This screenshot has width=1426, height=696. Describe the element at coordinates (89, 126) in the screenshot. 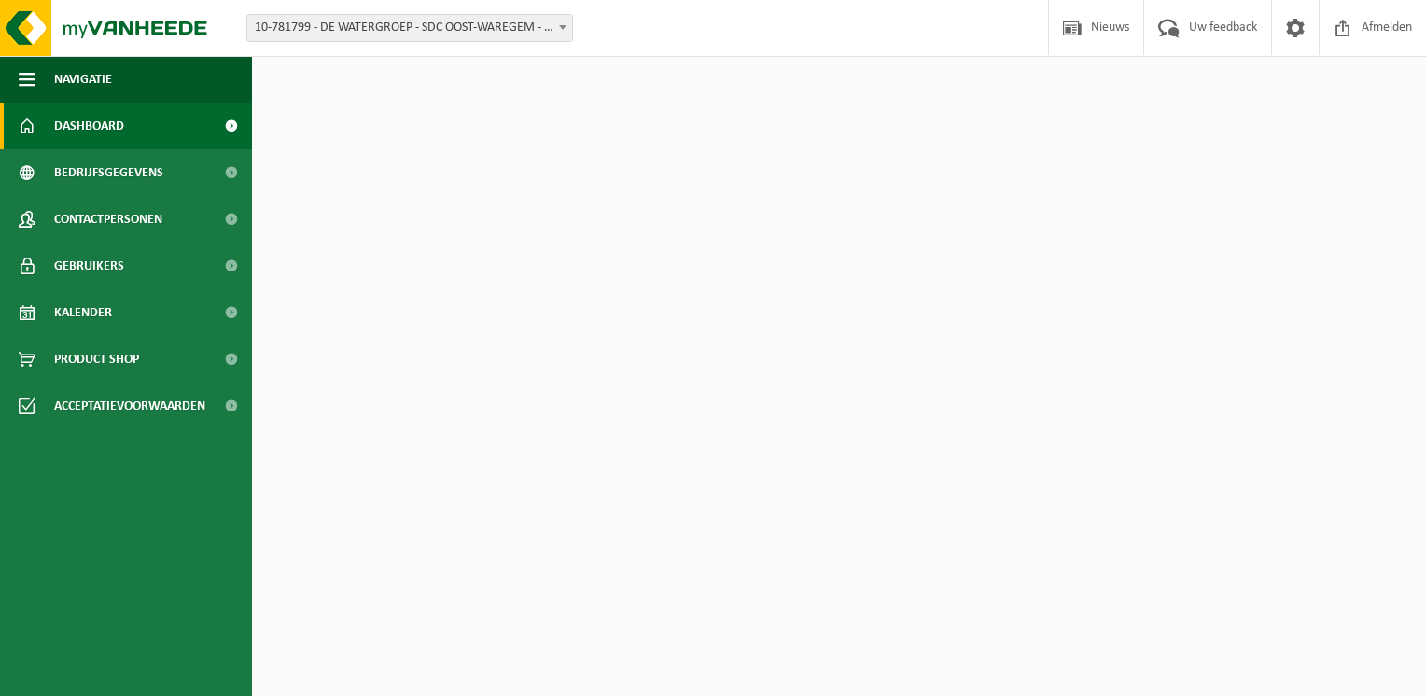

I see `span: Dashboard` at that location.